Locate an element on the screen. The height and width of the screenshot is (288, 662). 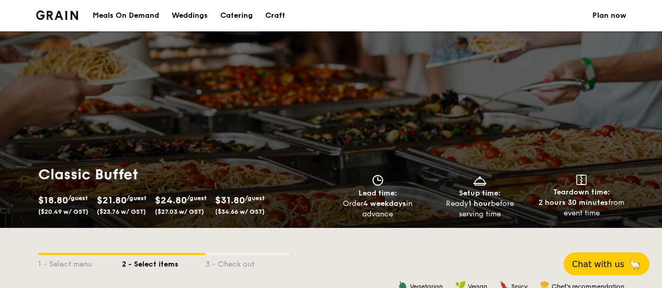
span: $31.80 is located at coordinates (230, 200).